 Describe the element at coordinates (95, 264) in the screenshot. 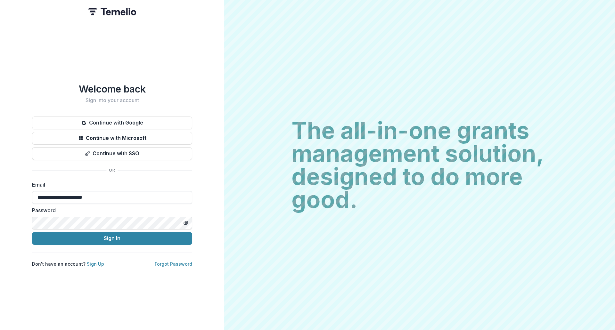

I see `a: Sign Up` at that location.